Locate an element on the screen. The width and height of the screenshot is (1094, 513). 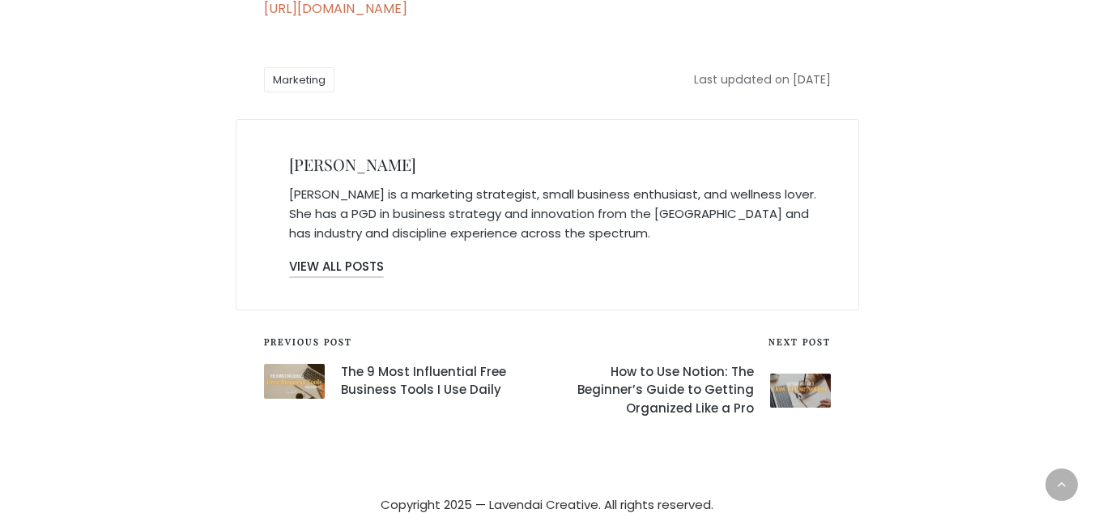
a: View All Posts is located at coordinates (336, 266).